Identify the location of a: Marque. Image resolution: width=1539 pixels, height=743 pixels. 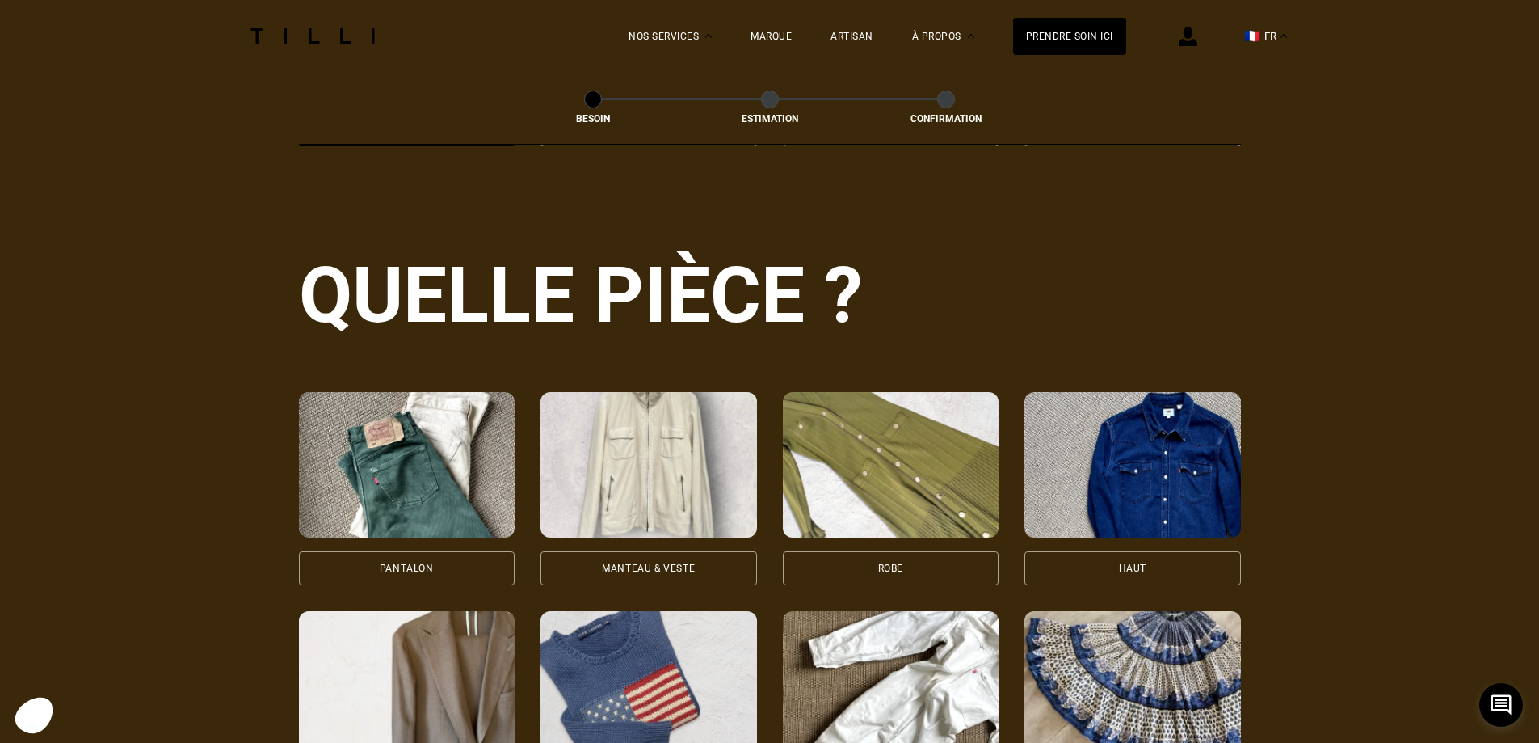
(771, 36).